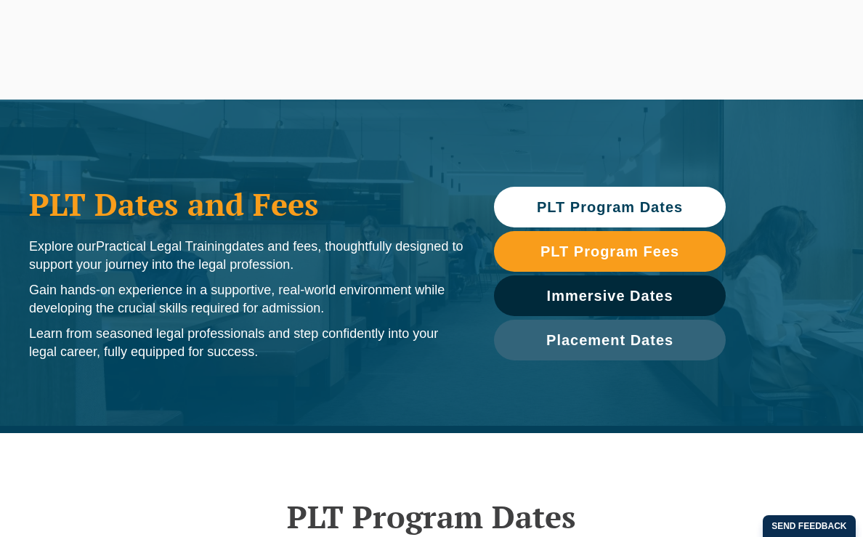 The image size is (863, 537). What do you see at coordinates (609, 340) in the screenshot?
I see `a: Placement Dates` at bounding box center [609, 340].